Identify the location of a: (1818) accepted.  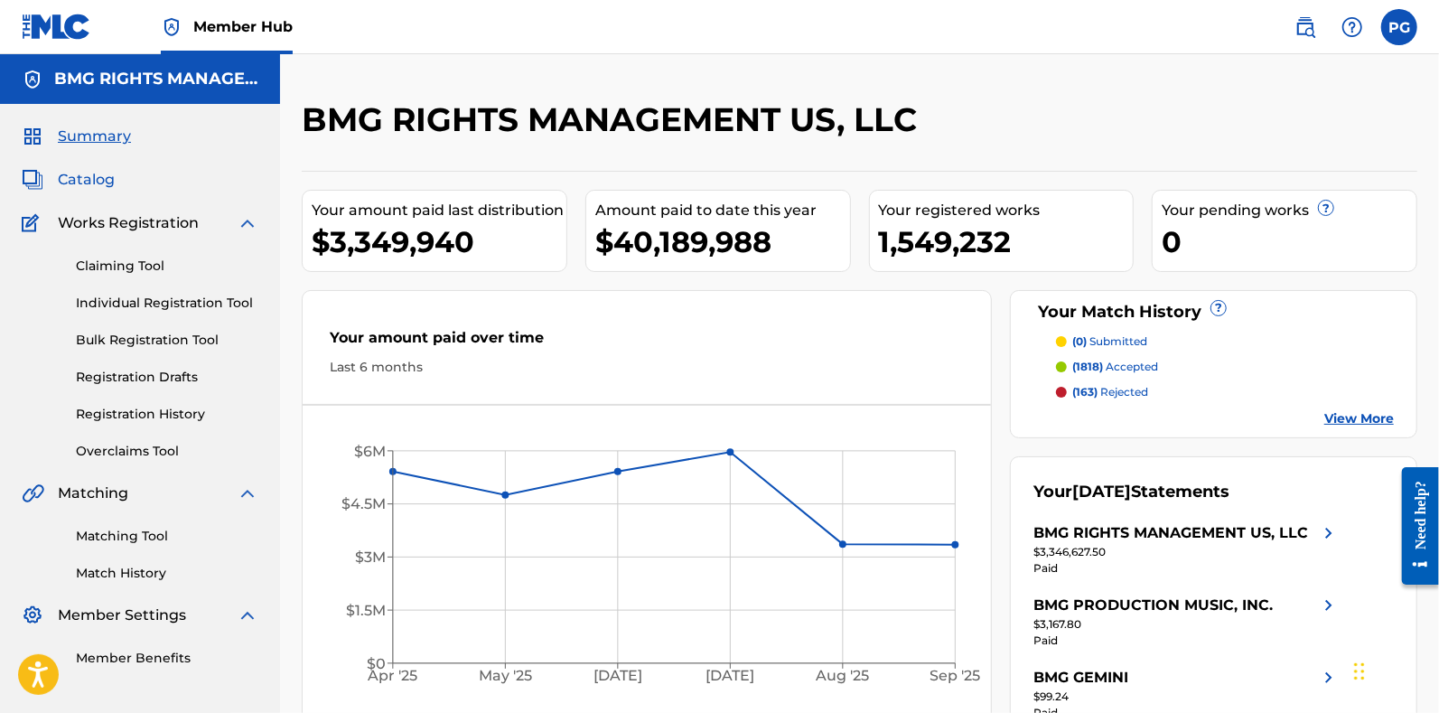
(1225, 367).